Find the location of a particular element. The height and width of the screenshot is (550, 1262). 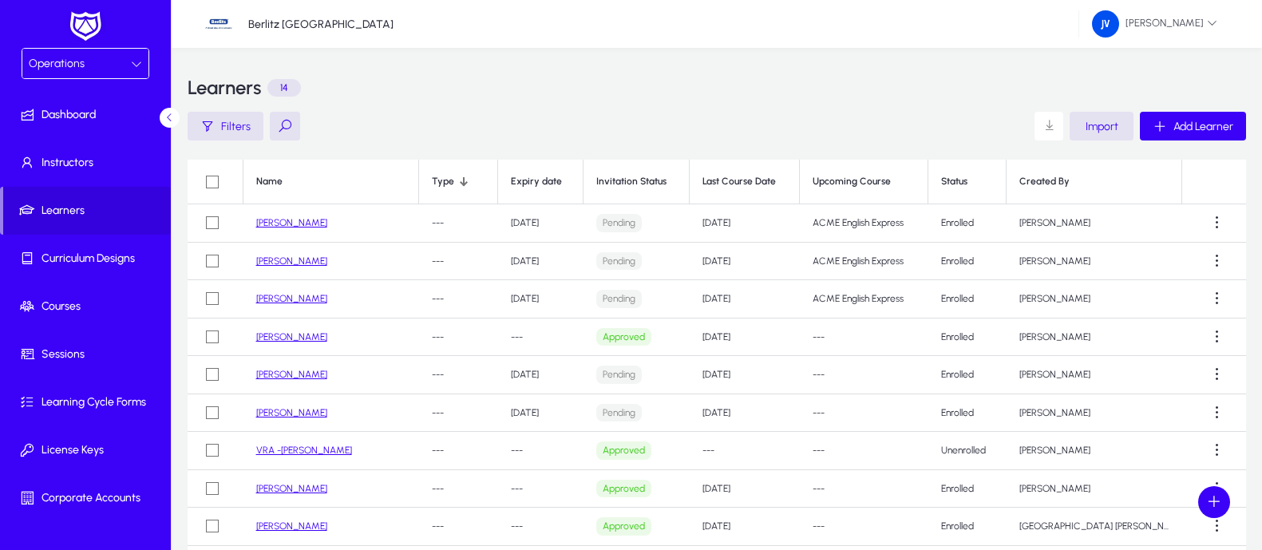

button: Filters is located at coordinates (225, 126).